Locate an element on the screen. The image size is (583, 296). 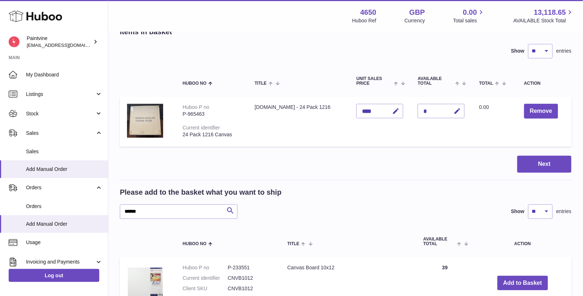
a: 0.00 Total sales is located at coordinates (469, 16).